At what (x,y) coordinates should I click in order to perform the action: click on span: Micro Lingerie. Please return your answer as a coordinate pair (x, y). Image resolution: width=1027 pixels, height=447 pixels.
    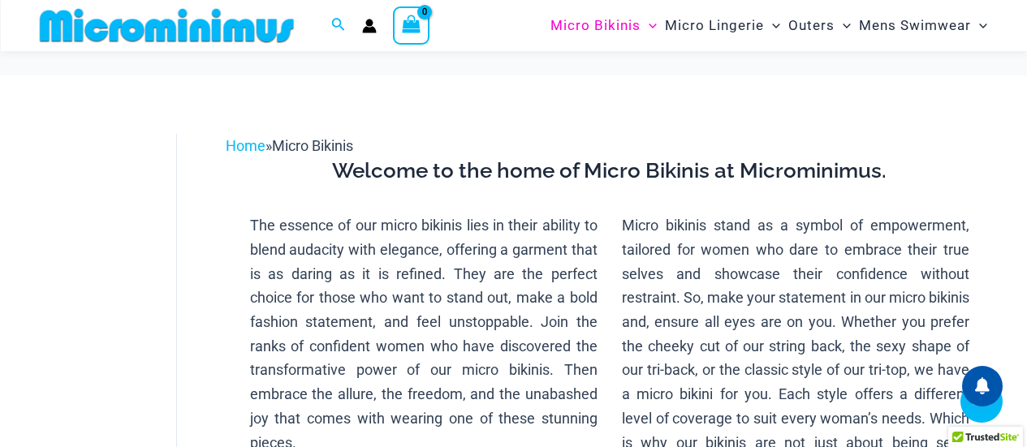
    Looking at the image, I should click on (714, 25).